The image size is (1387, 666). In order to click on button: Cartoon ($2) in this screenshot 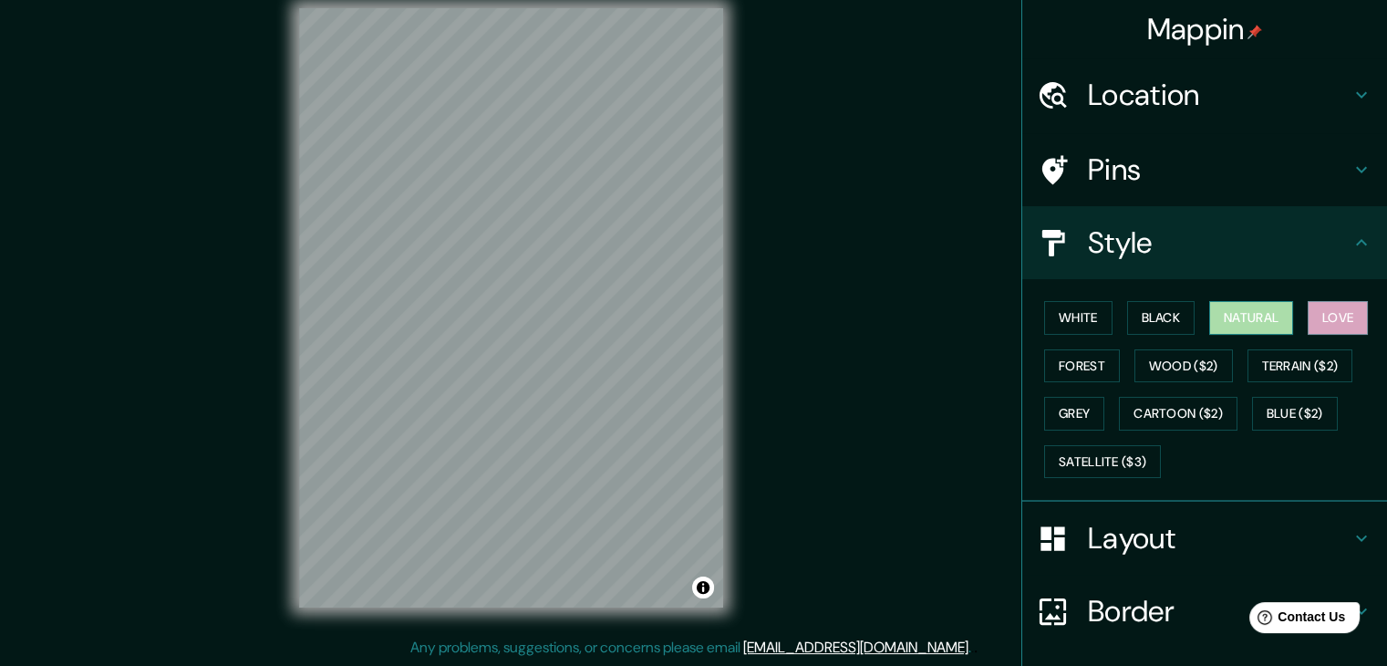, I will do `click(1179, 413)`.